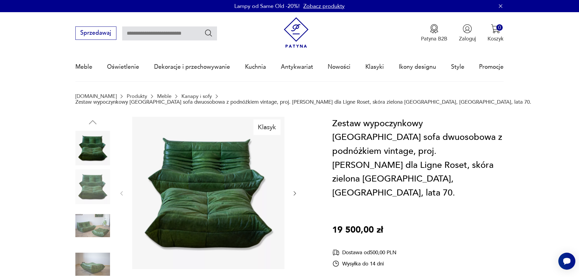 This screenshot has width=579, height=277. Describe the element at coordinates (434, 39) in the screenshot. I see `p: Patyna B2B` at that location.